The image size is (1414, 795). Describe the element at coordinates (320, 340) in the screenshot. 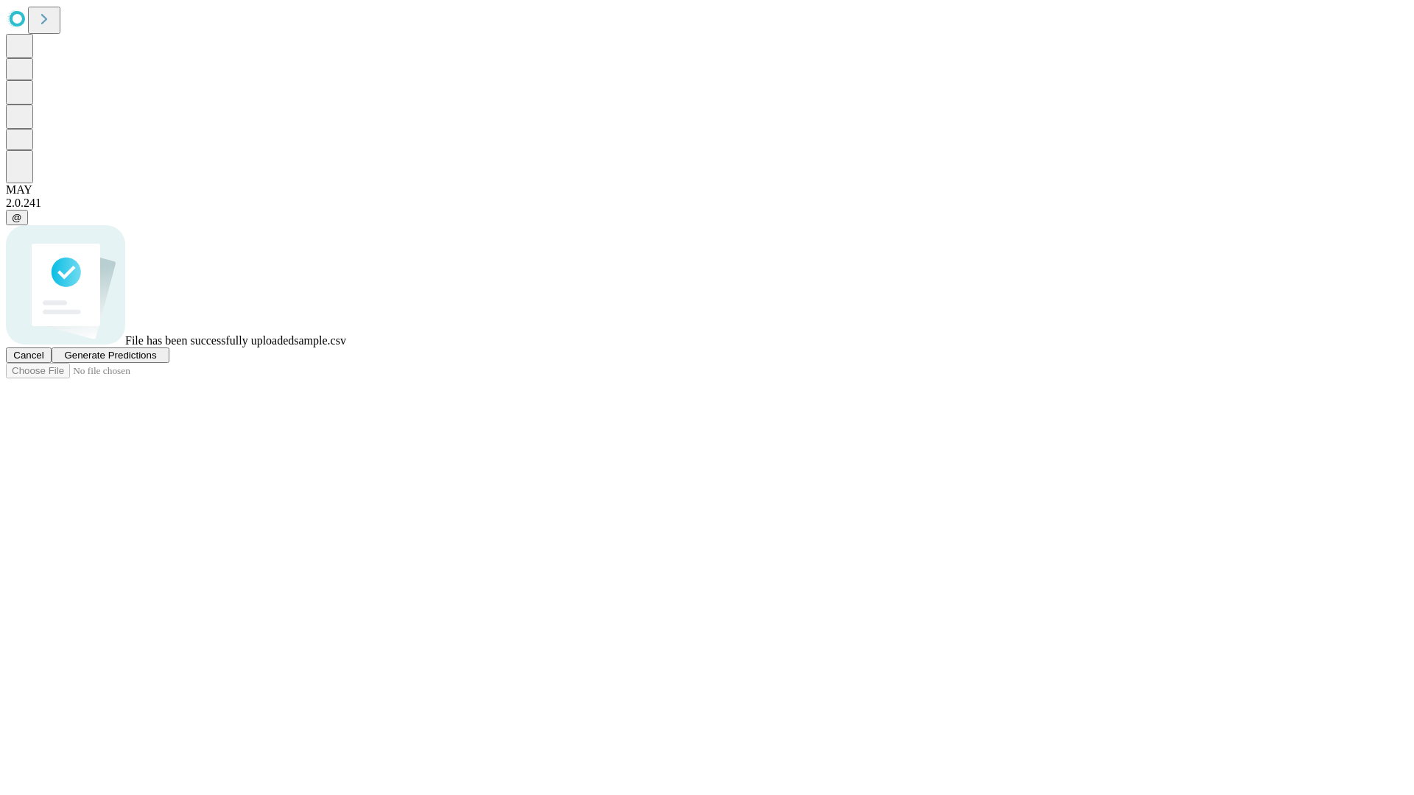

I see `span: sample.csv` at that location.